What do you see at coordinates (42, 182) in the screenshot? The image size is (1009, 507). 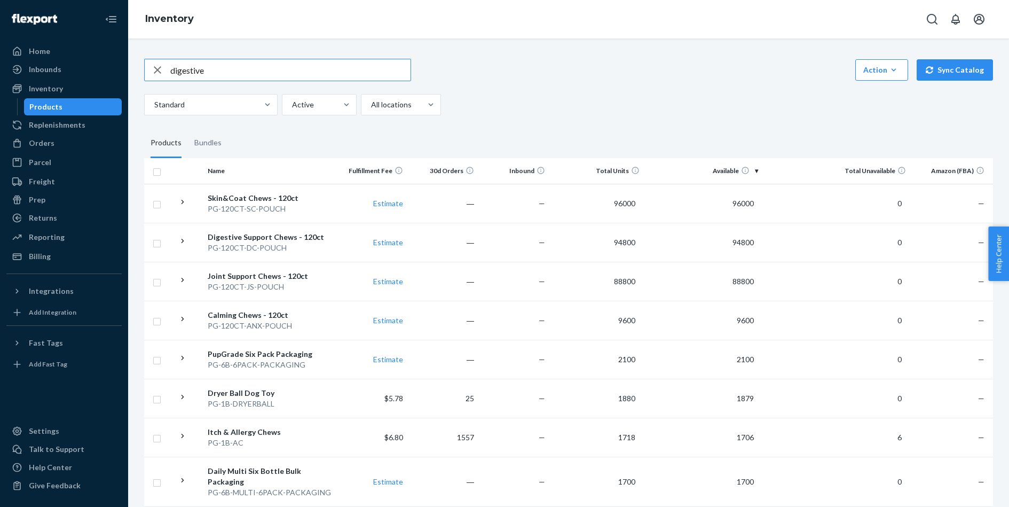 I see `div: Freight` at bounding box center [42, 182].